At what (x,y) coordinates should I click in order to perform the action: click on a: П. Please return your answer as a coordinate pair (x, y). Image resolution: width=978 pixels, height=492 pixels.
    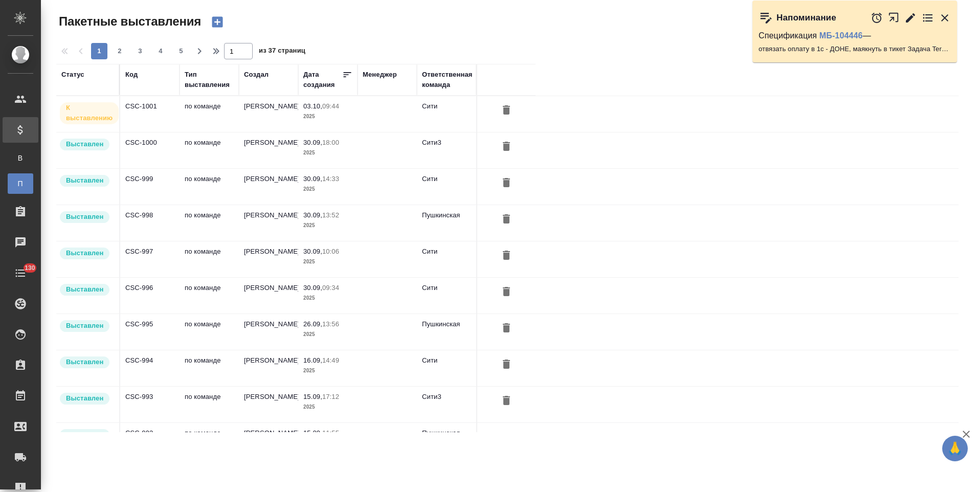
    Looking at the image, I should click on (20, 184).